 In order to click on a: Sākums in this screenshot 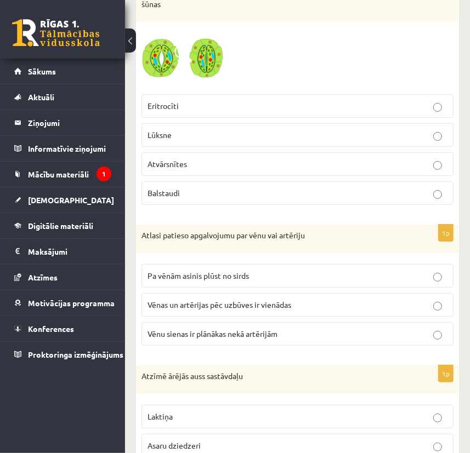, I will do `click(63, 71)`.